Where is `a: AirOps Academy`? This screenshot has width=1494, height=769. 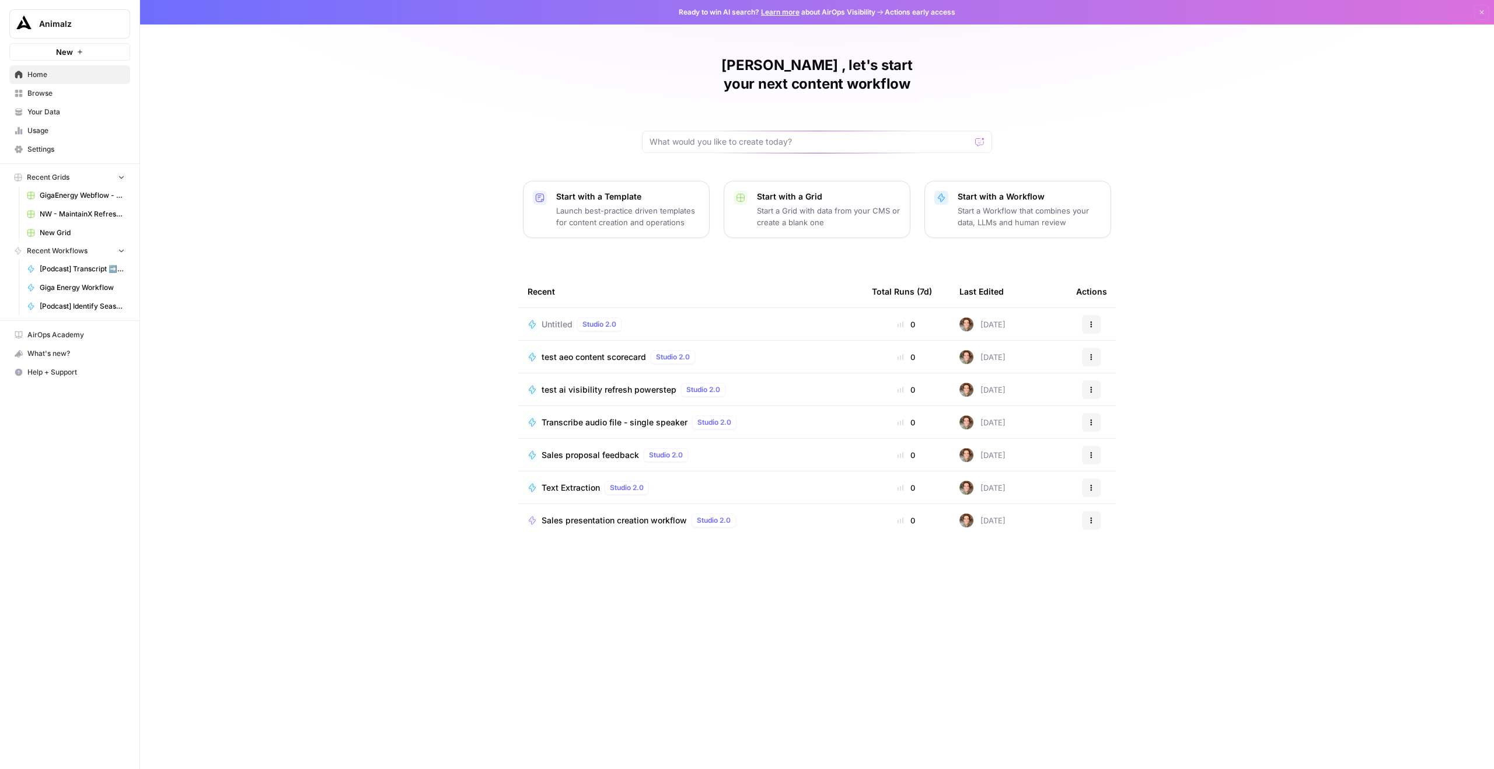 a: AirOps Academy is located at coordinates (69, 335).